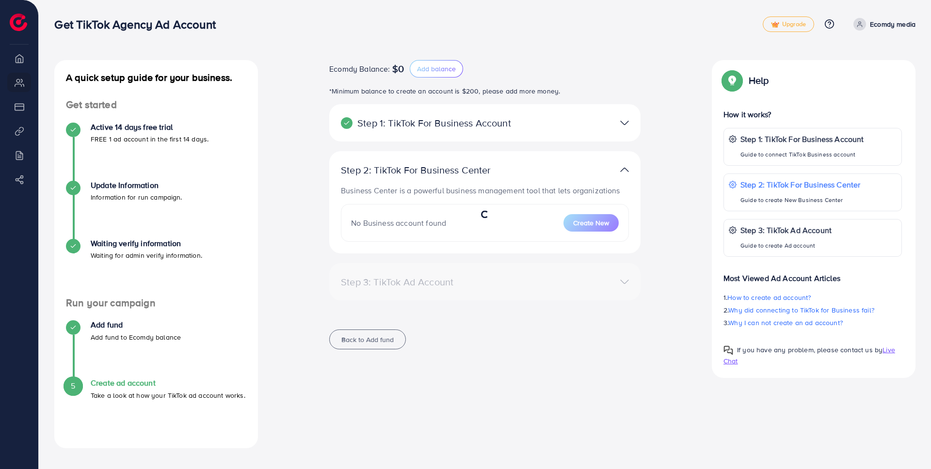 The height and width of the screenshot is (469, 931). What do you see at coordinates (156, 408) in the screenshot?
I see `li: Create ad account` at bounding box center [156, 408].